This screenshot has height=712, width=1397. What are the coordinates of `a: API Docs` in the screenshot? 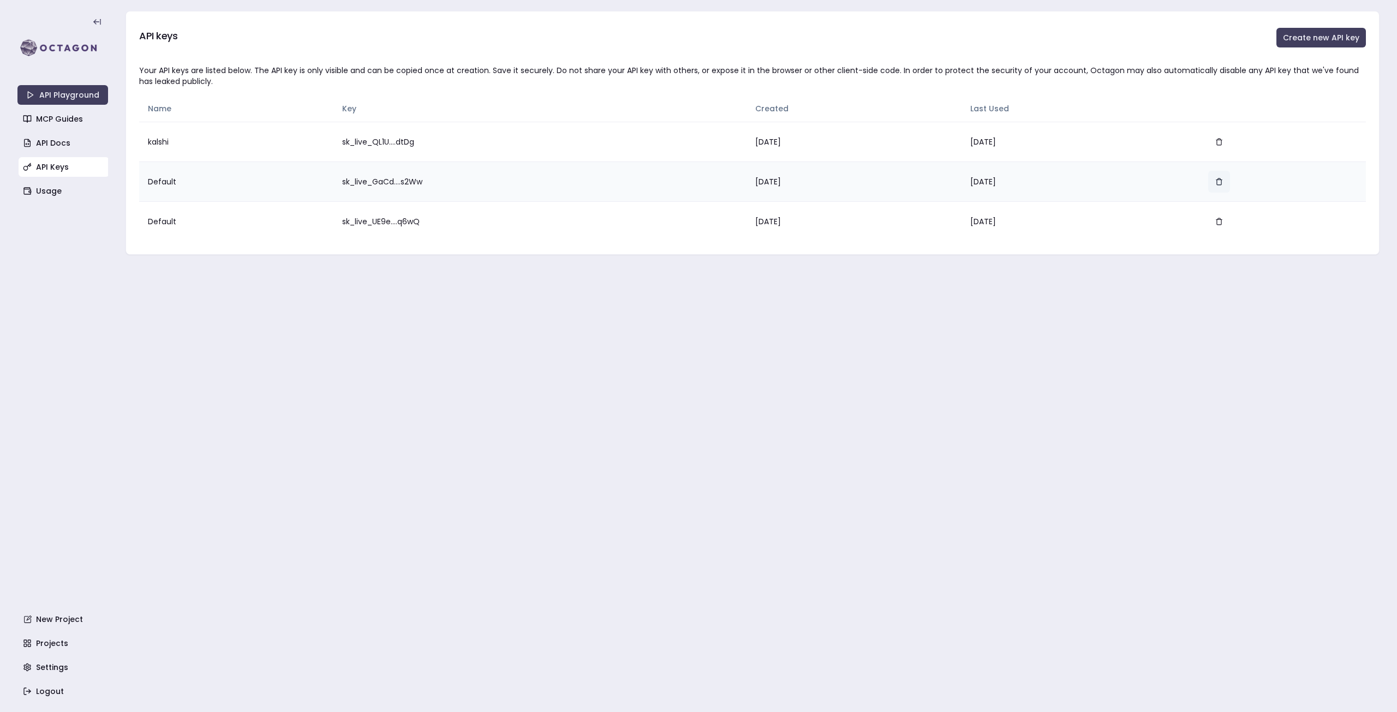 It's located at (64, 143).